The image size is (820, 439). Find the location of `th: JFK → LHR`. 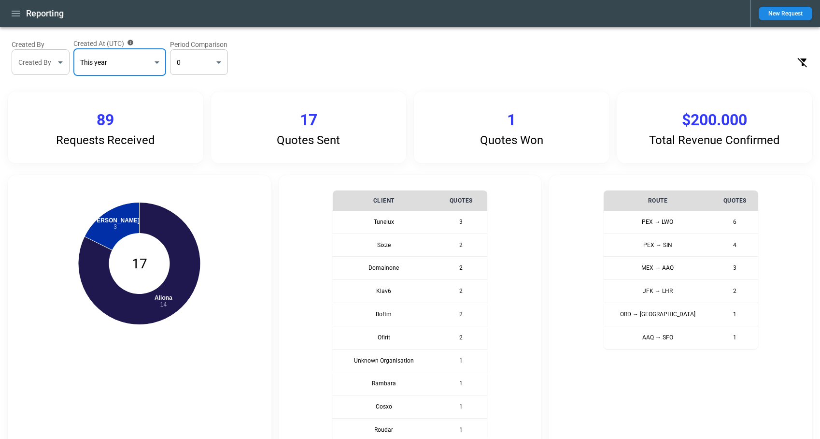

th: JFK → LHR is located at coordinates (658, 291).